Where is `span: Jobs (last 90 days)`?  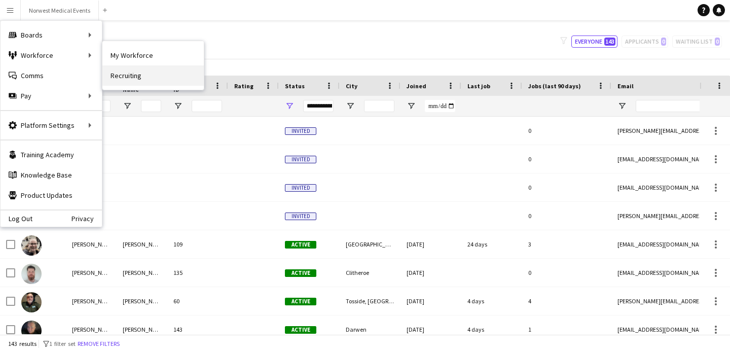
span: Jobs (last 90 days) is located at coordinates (555, 86).